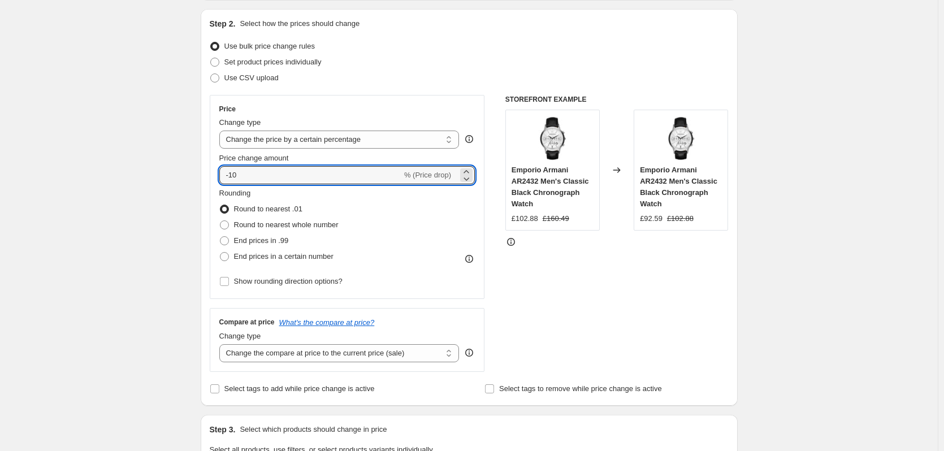  Describe the element at coordinates (286, 224) in the screenshot. I see `span: Round to nearest whole number` at that location.